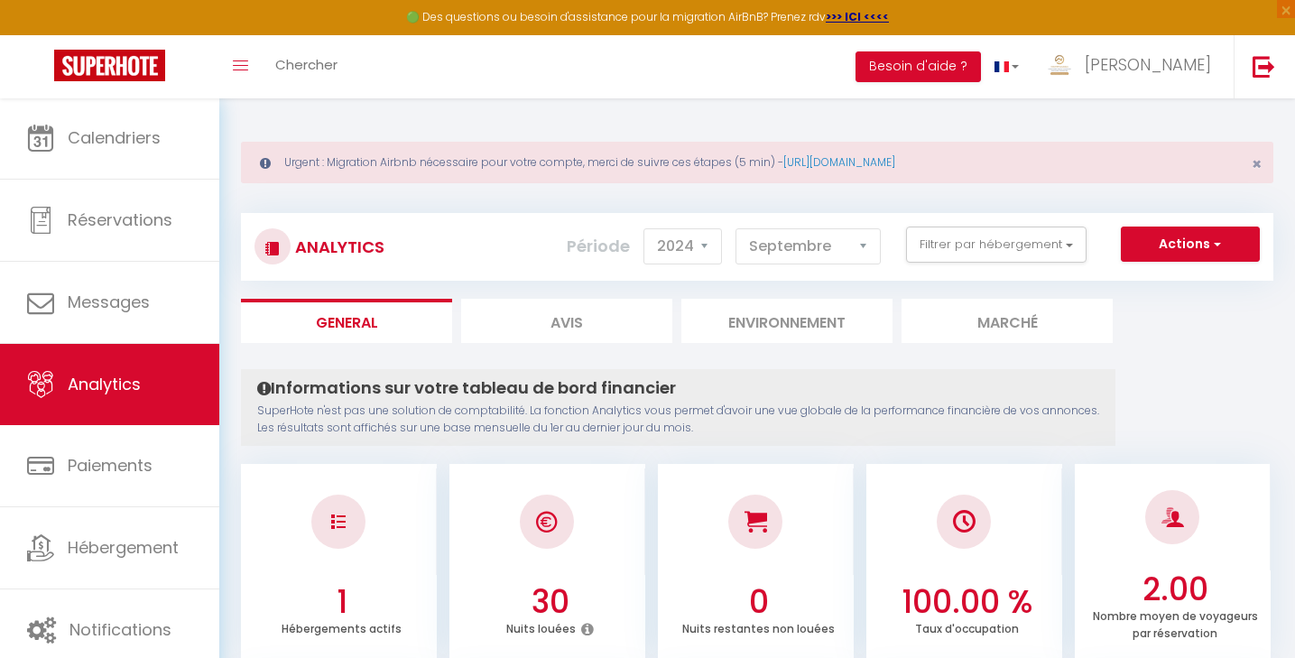  What do you see at coordinates (678, 420) in the screenshot?
I see `p: SuperHote n'est pas une solution de comptabilité. La fonction Analytics vous permet d'avoir une v...` at bounding box center [678, 420].